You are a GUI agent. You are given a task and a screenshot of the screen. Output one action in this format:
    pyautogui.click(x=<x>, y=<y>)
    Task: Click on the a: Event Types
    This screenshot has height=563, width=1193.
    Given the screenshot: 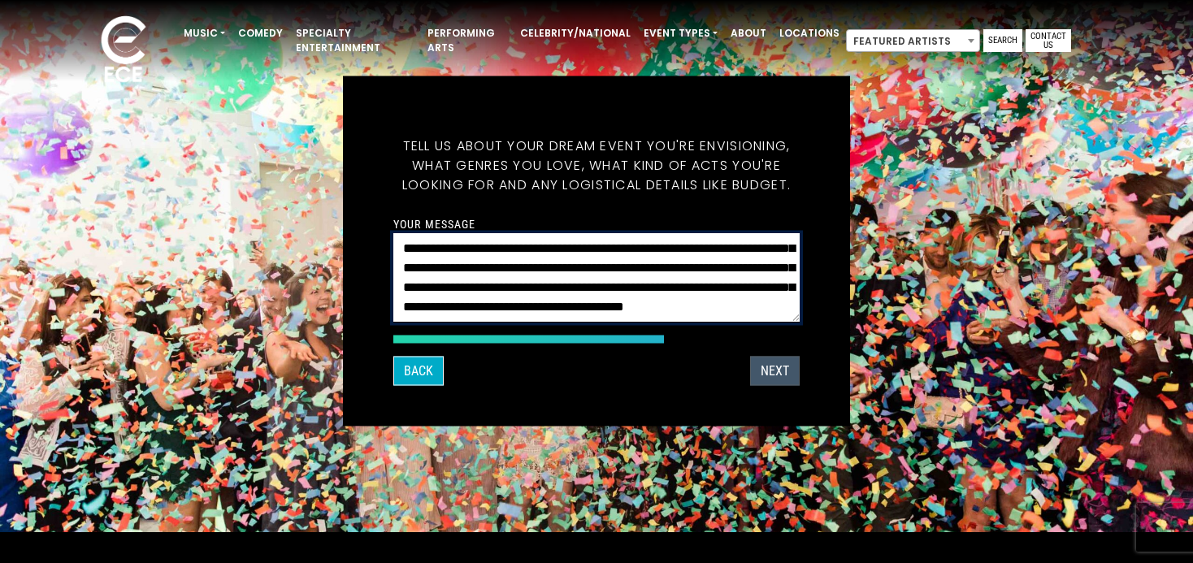 What is the action you would take?
    pyautogui.click(x=680, y=33)
    